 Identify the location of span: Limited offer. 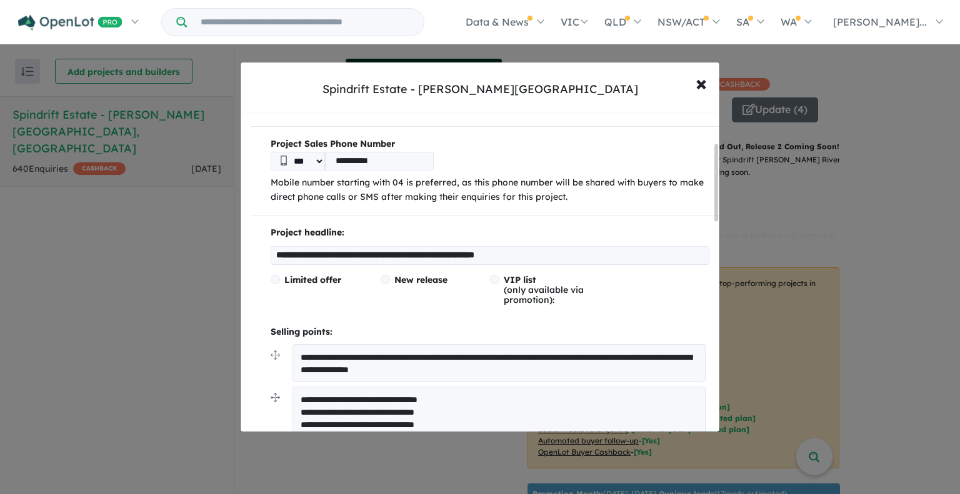
(312, 280).